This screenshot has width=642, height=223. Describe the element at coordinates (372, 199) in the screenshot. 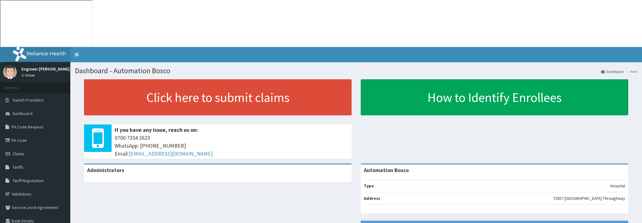

I see `b: Address` at that location.